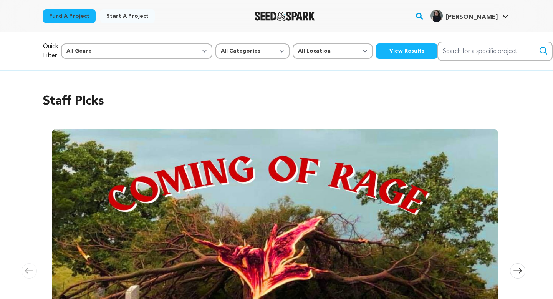 The width and height of the screenshot is (553, 299). What do you see at coordinates (50, 51) in the screenshot?
I see `p: Quick Filter` at bounding box center [50, 51].